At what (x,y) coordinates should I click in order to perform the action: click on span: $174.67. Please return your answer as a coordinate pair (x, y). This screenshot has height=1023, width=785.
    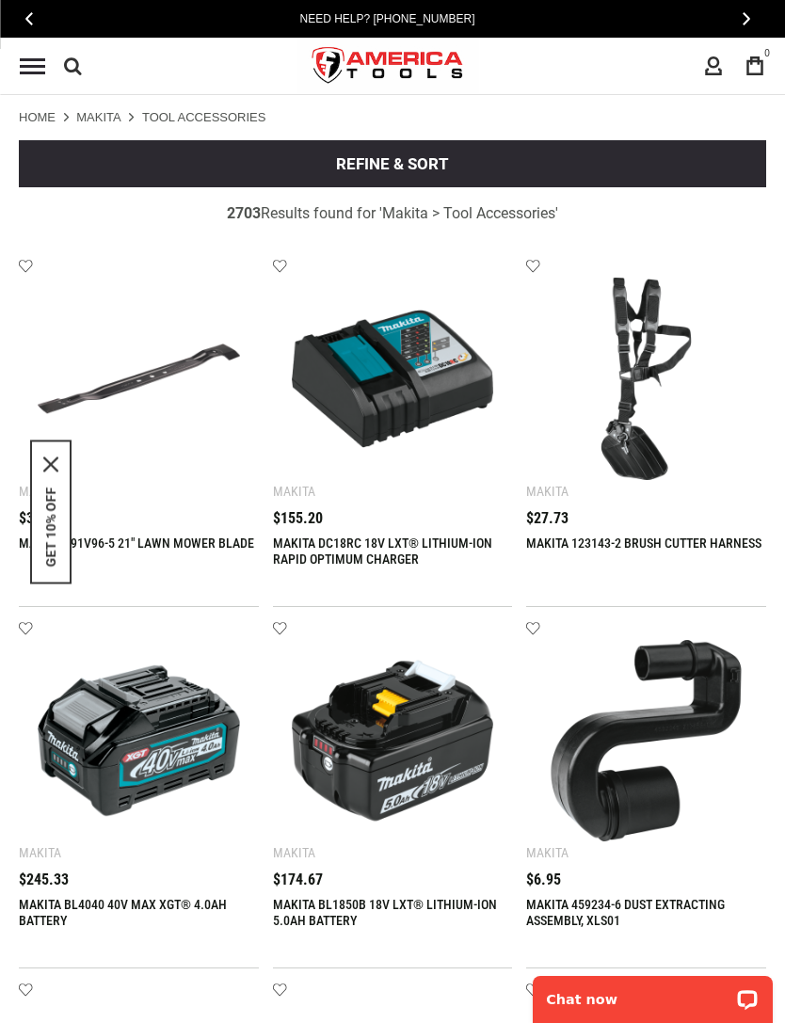
    Looking at the image, I should click on (297, 880).